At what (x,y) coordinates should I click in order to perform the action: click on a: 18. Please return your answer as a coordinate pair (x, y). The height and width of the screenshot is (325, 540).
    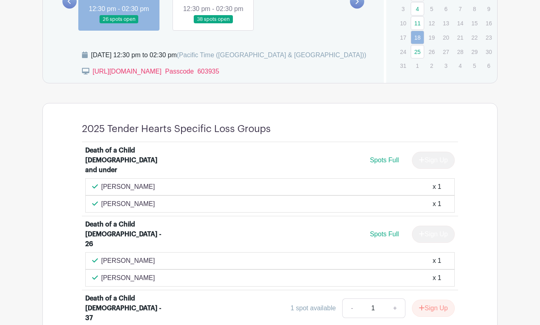
    Looking at the image, I should click on (418, 37).